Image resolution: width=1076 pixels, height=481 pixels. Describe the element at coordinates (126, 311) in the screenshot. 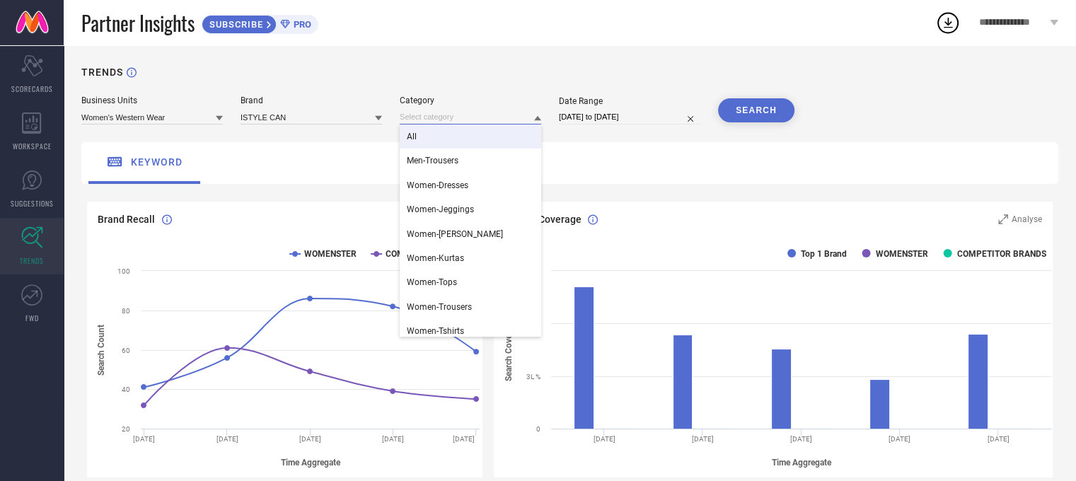

I see `text: 80` at that location.